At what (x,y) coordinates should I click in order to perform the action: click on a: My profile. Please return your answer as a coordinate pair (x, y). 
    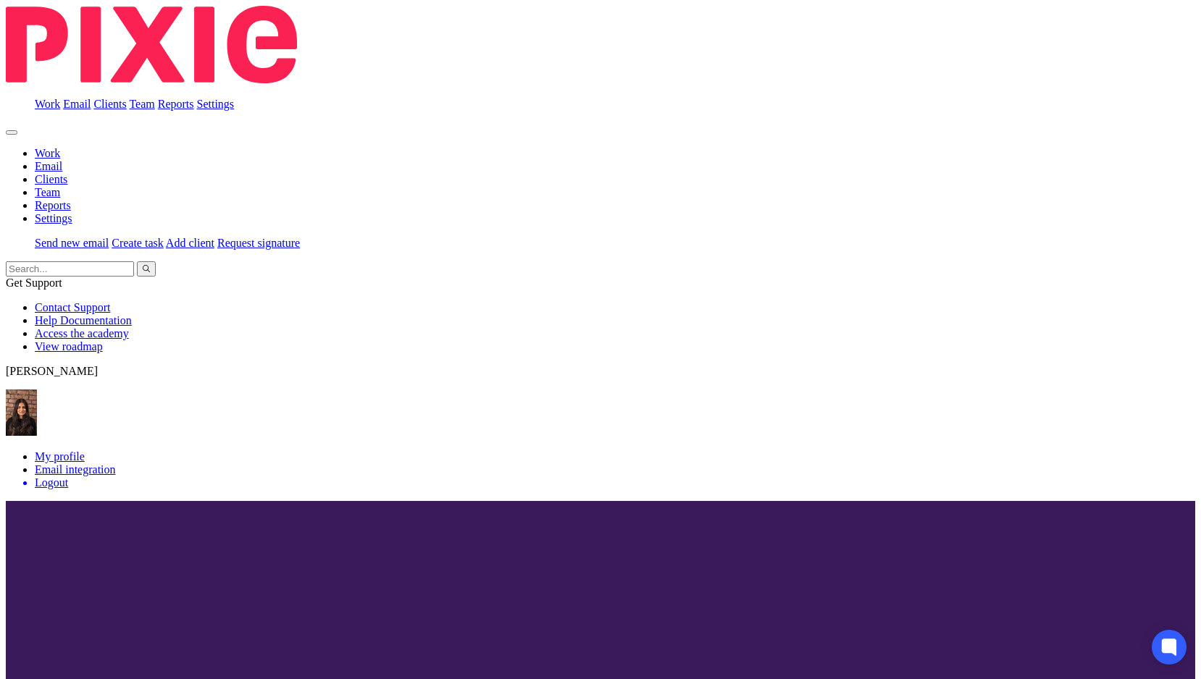
    Looking at the image, I should click on (59, 456).